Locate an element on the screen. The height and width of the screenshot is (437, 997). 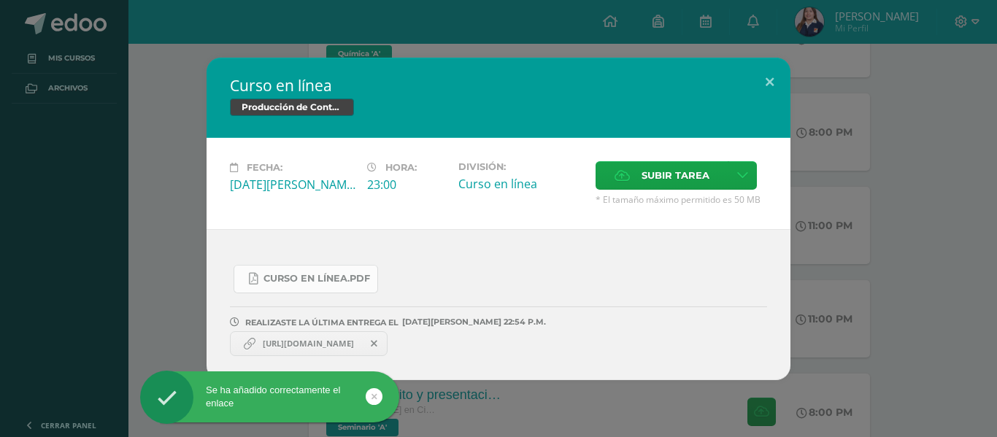
span: Hora: is located at coordinates (401, 167).